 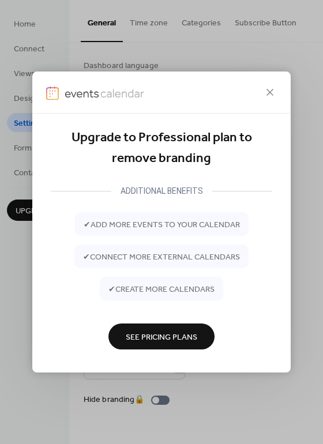 What do you see at coordinates (162, 289) in the screenshot?
I see `span: ✔ create more calendars` at bounding box center [162, 289].